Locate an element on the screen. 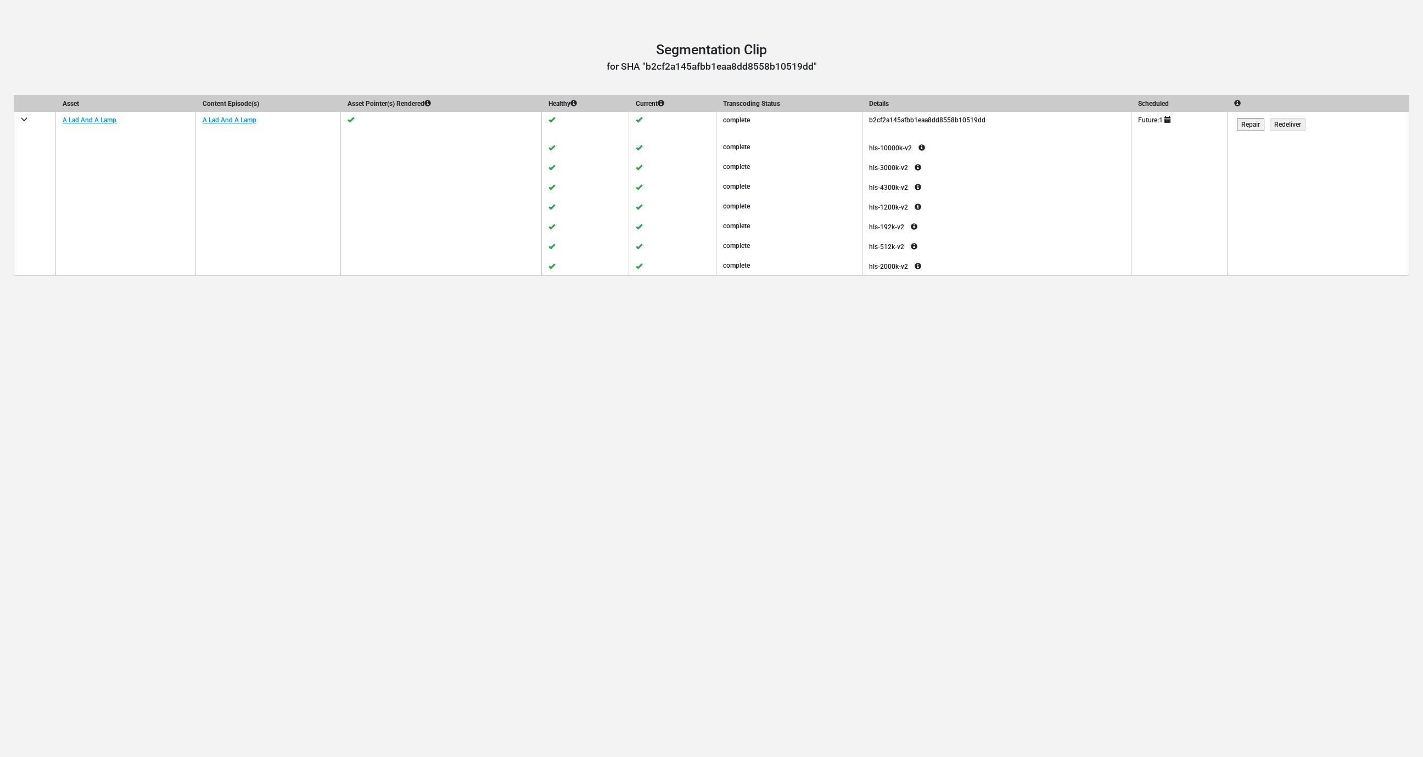  h1: Segmentation Clip is located at coordinates (711, 50).